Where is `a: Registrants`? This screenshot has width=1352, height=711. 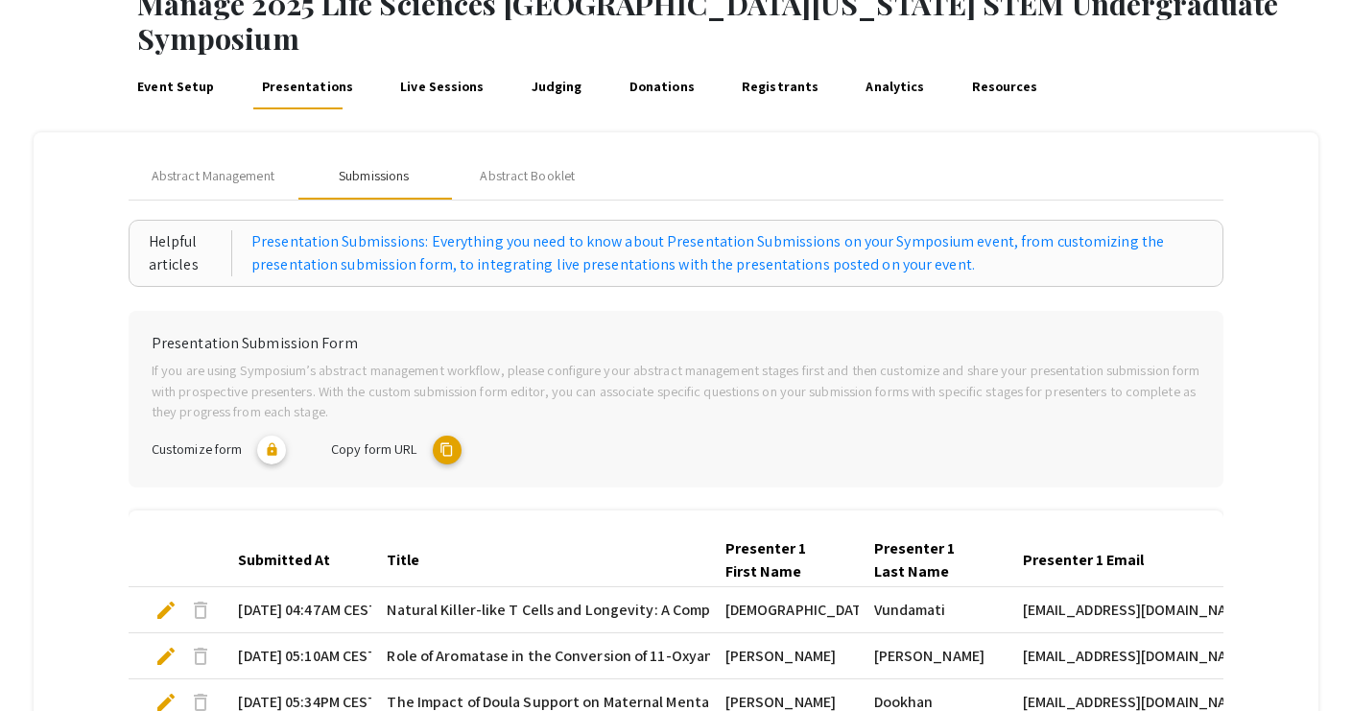 a: Registrants is located at coordinates (780, 86).